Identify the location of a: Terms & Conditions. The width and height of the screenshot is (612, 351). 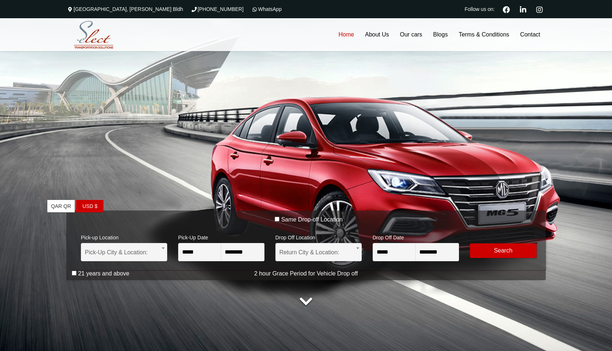
(484, 35).